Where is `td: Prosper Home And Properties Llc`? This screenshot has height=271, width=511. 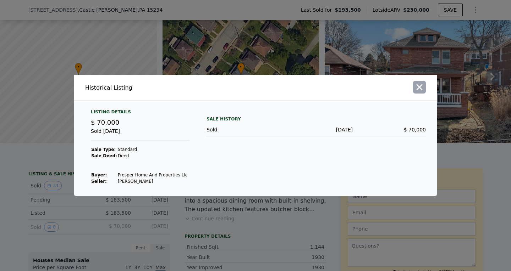
td: Prosper Home And Properties Llc is located at coordinates (153, 175).